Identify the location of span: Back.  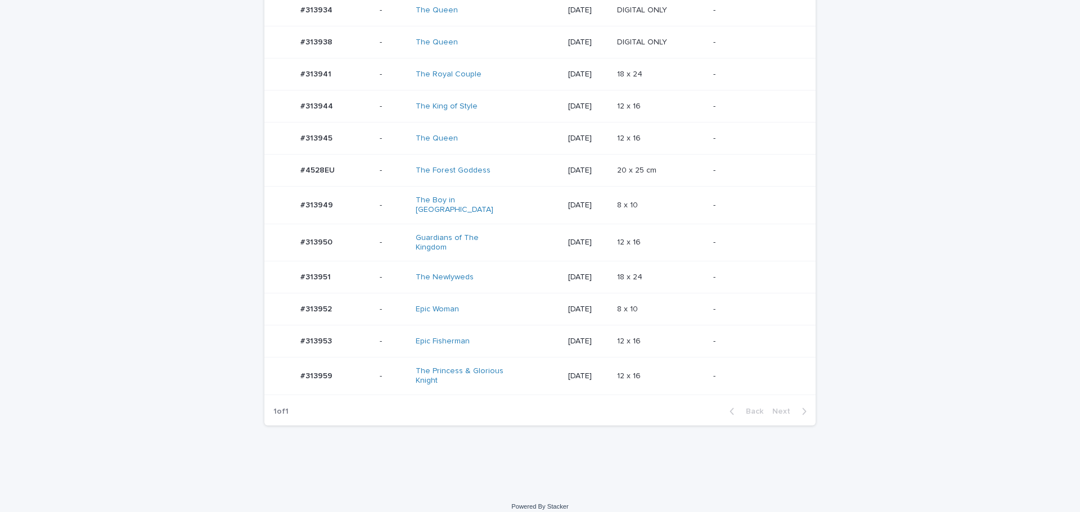
(751, 412).